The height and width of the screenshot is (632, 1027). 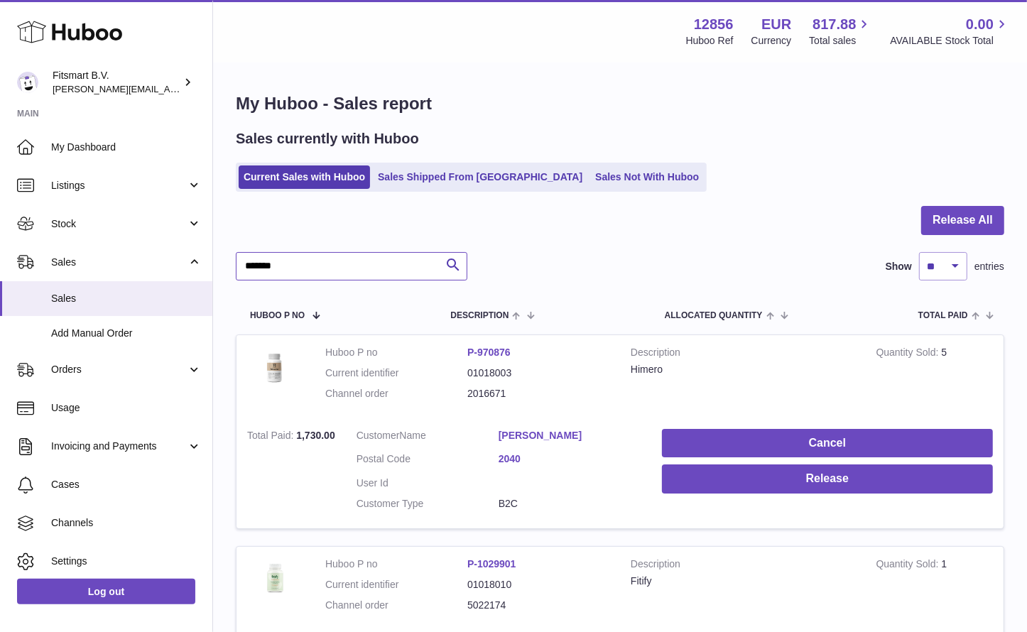 I want to click on a: Current Sales with Huboo, so click(x=304, y=177).